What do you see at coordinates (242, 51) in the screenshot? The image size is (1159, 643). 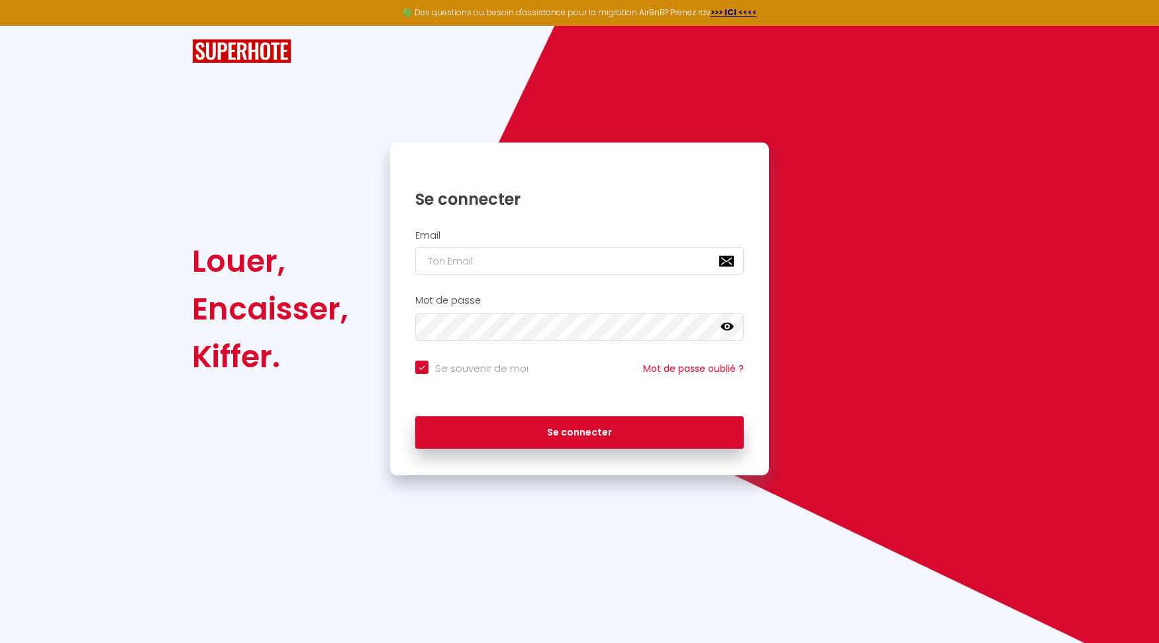 I see `img: SuperHote logo` at bounding box center [242, 51].